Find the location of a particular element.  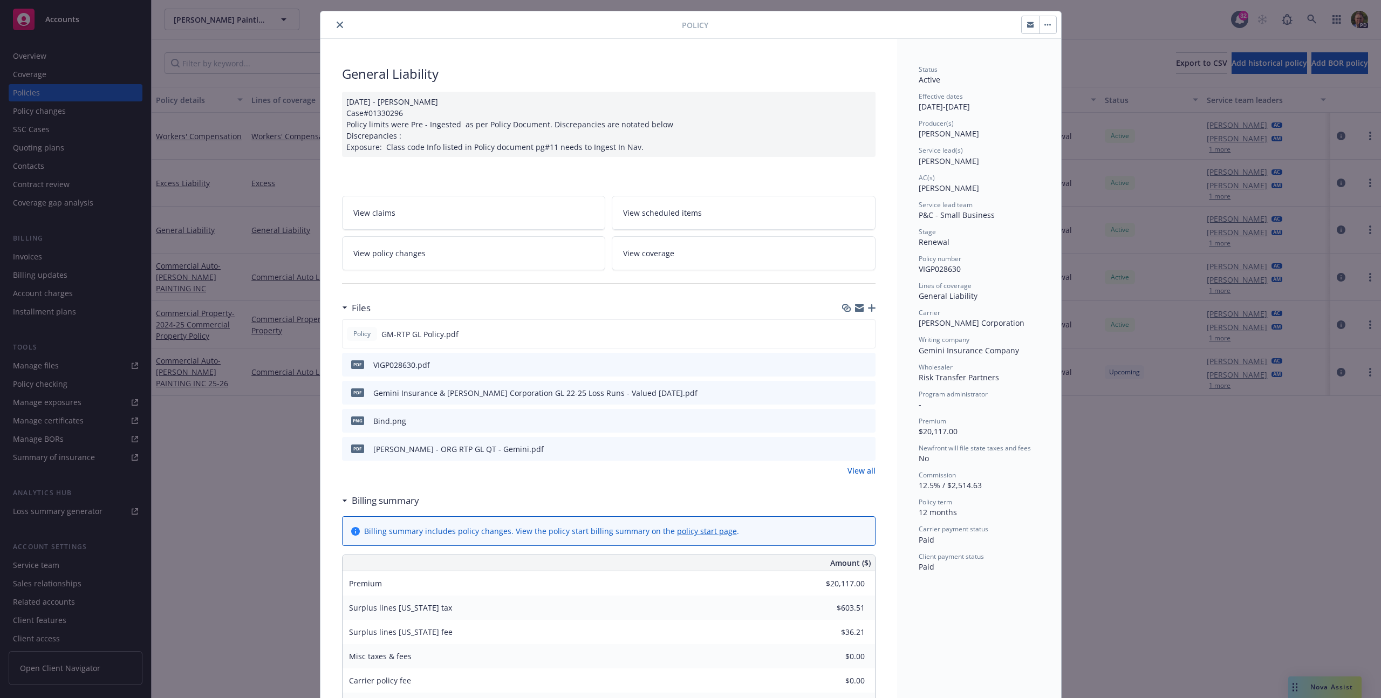

a: View scheduled items is located at coordinates (743, 213).